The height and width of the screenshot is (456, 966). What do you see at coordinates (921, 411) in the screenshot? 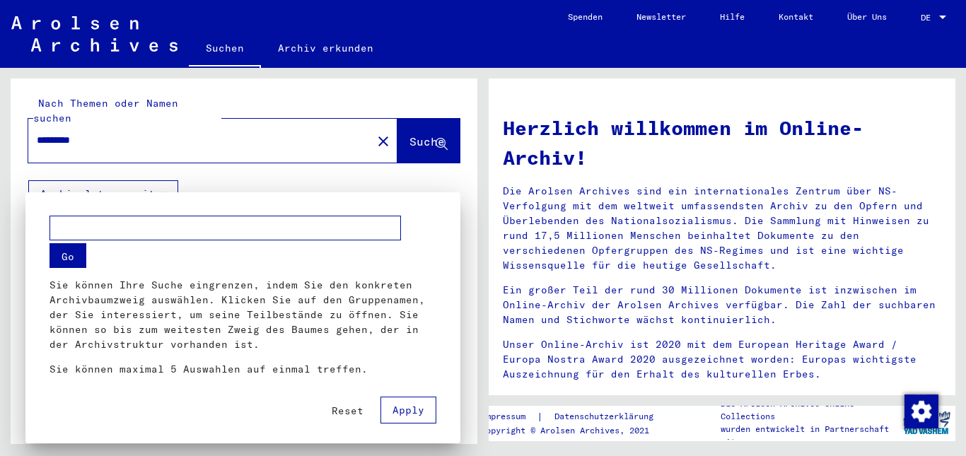
I see `div: Zustimmung ändern` at bounding box center [921, 411].